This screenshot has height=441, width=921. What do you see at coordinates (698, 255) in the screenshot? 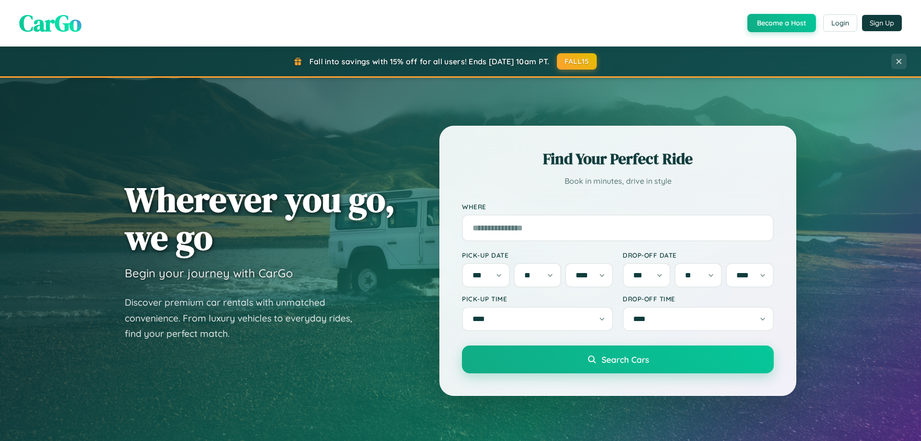
I see `label: Drop-off Date` at bounding box center [698, 255].